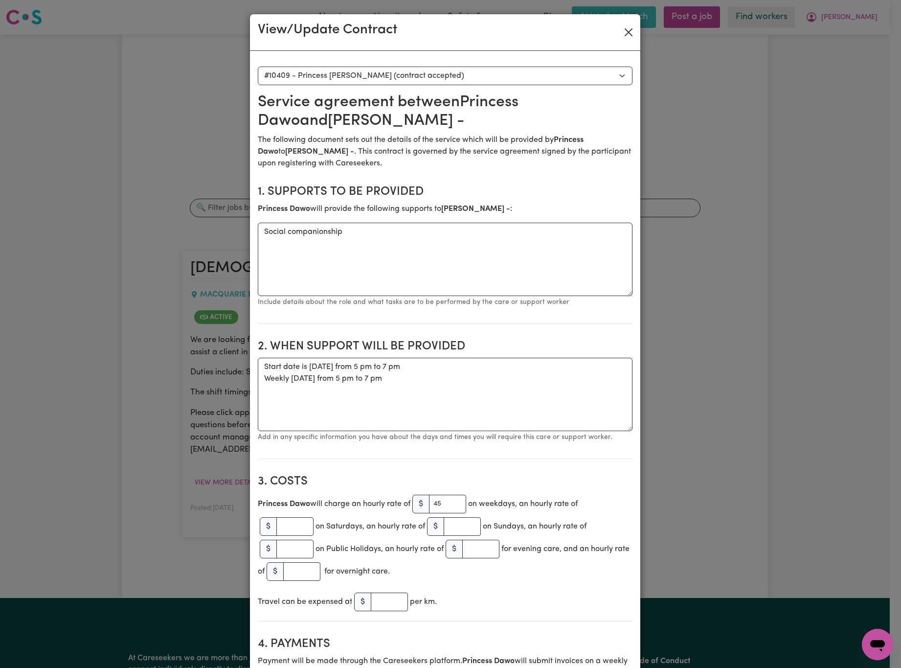 The image size is (901, 668). I want to click on div: Travel can be expensed at per km., so click(445, 602).